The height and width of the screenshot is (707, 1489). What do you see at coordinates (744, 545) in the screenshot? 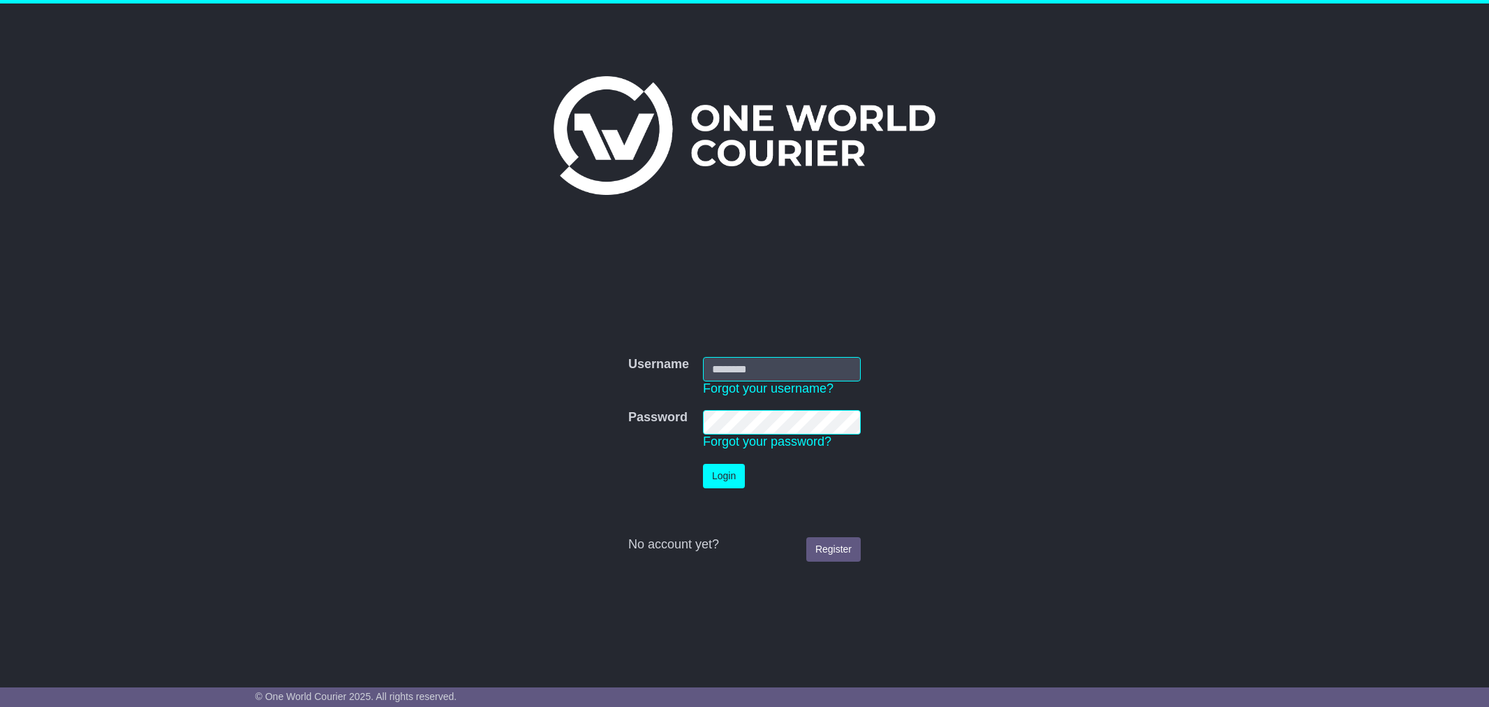
I see `div: No account yet?` at bounding box center [744, 545].